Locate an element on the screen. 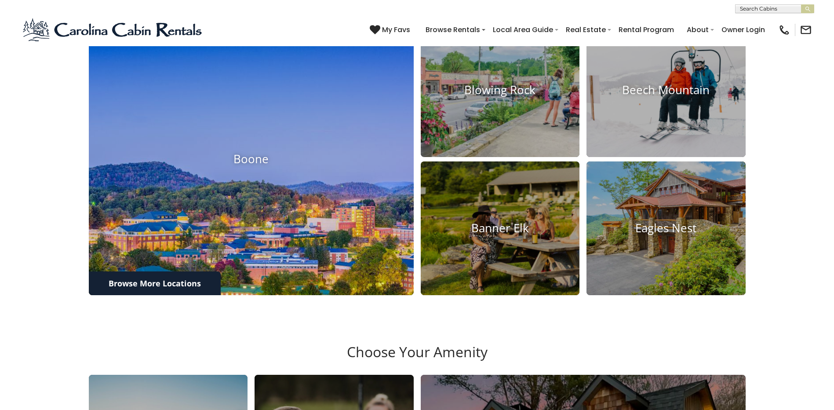 The height and width of the screenshot is (410, 834). img: phone-regular-black.png is located at coordinates (784, 30).